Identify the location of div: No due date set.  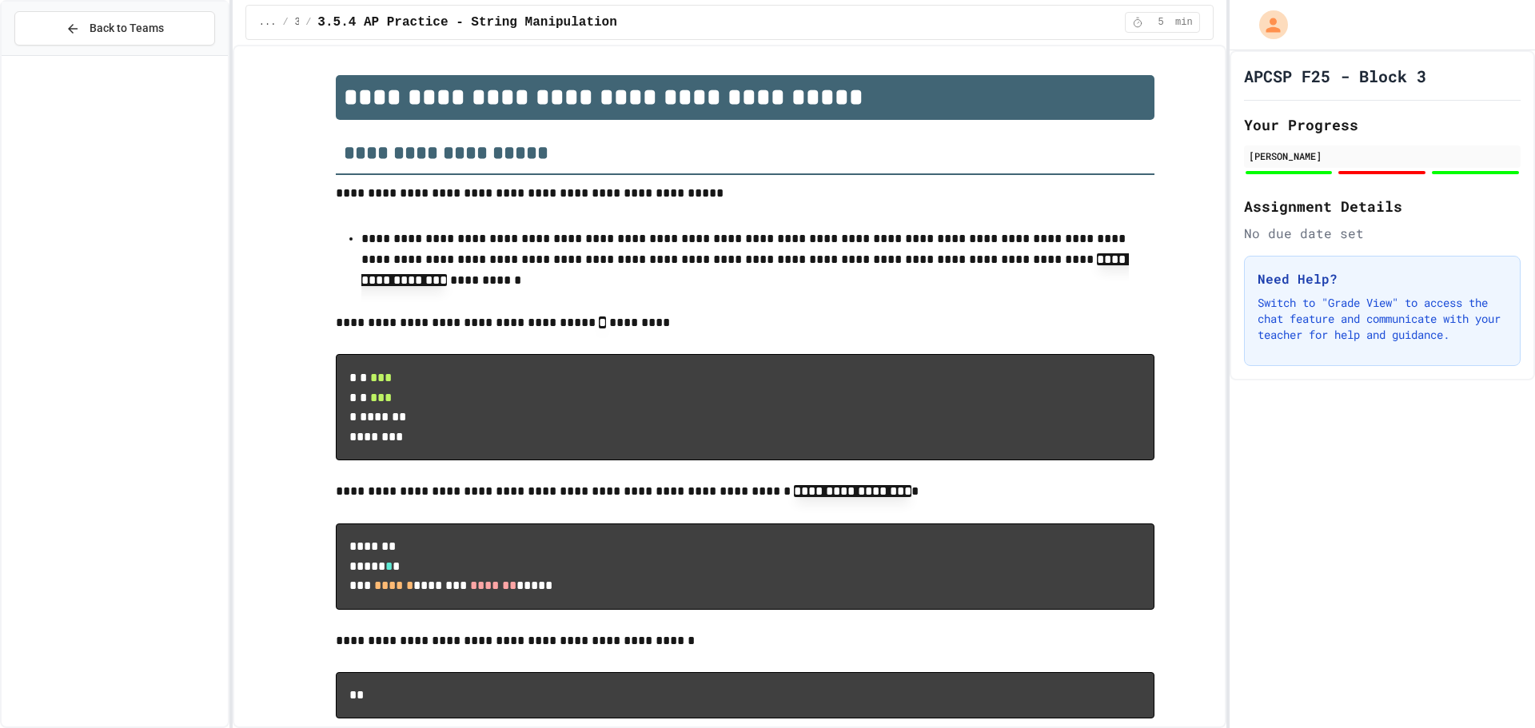
(1382, 233).